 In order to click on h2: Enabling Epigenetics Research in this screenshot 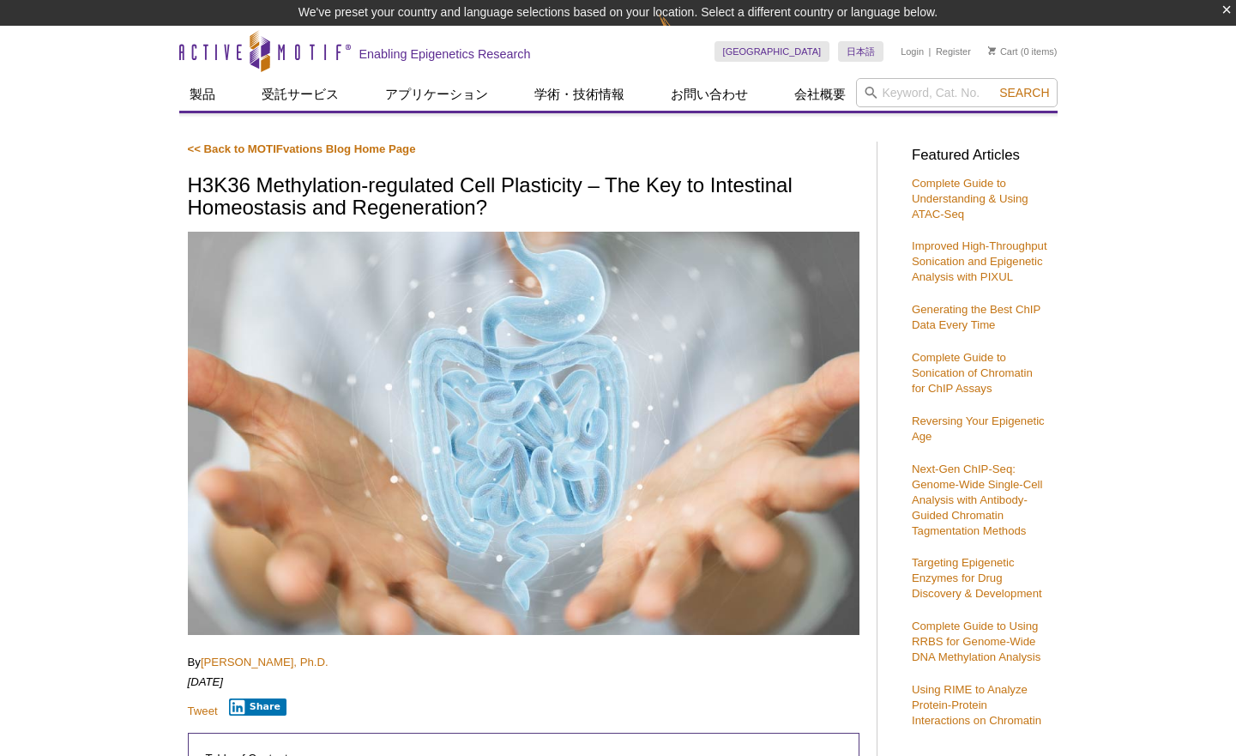, I will do `click(445, 54)`.